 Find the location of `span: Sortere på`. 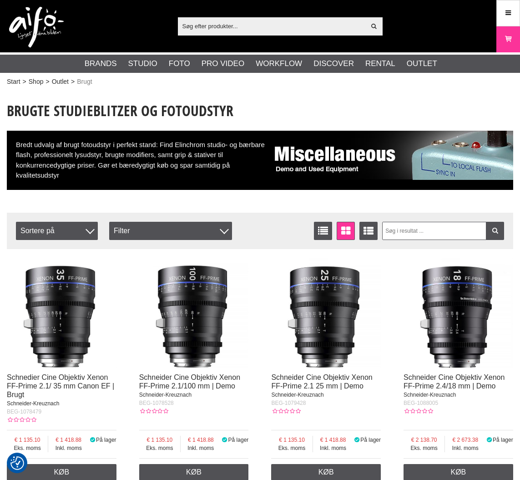

span: Sortere på is located at coordinates (57, 231).